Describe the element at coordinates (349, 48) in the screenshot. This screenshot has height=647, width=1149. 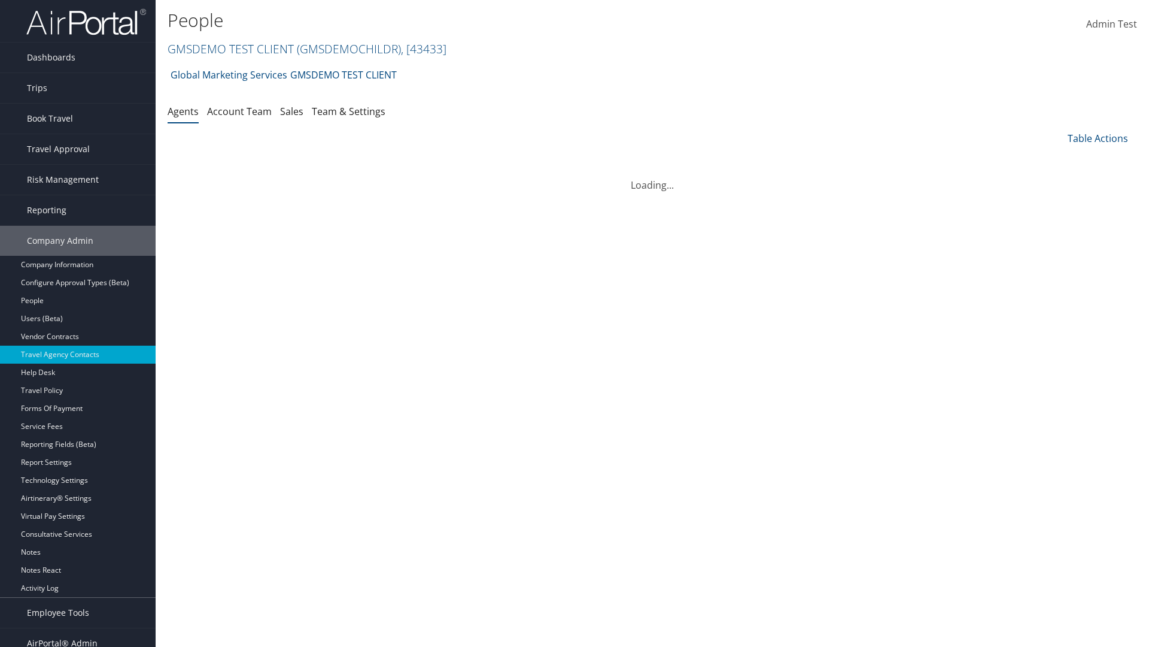
I see `span: ( GMSDEMOCHILDR )` at that location.